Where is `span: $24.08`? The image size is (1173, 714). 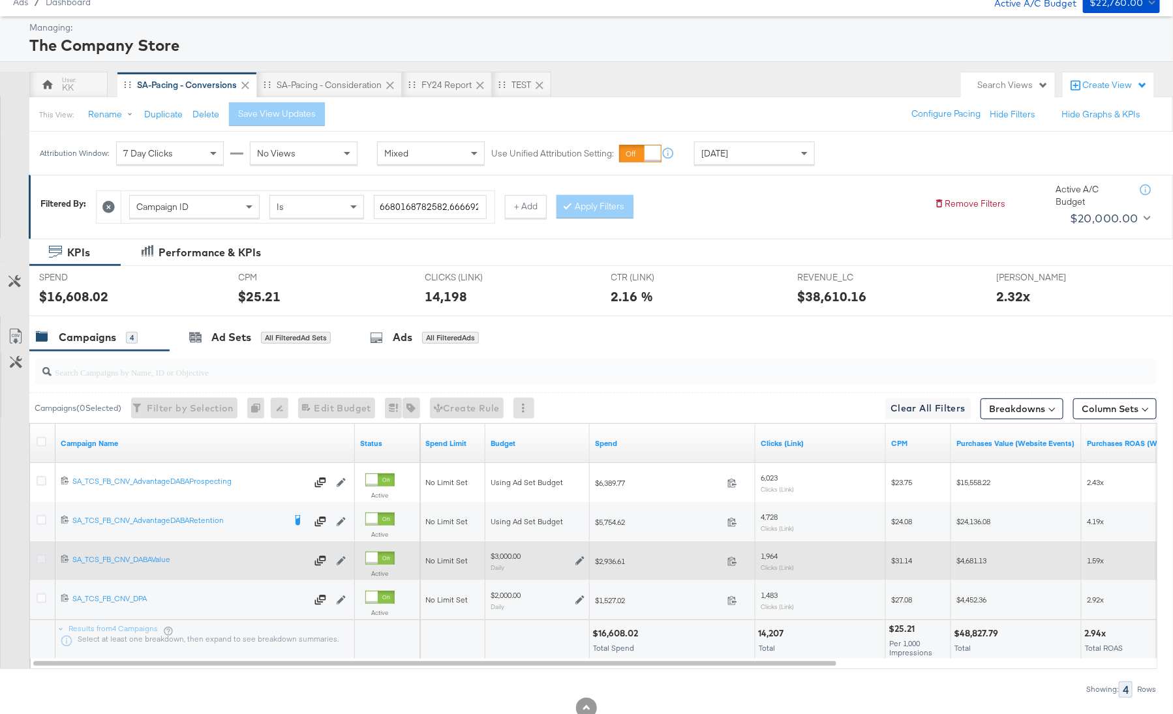 span: $24.08 is located at coordinates (902, 521).